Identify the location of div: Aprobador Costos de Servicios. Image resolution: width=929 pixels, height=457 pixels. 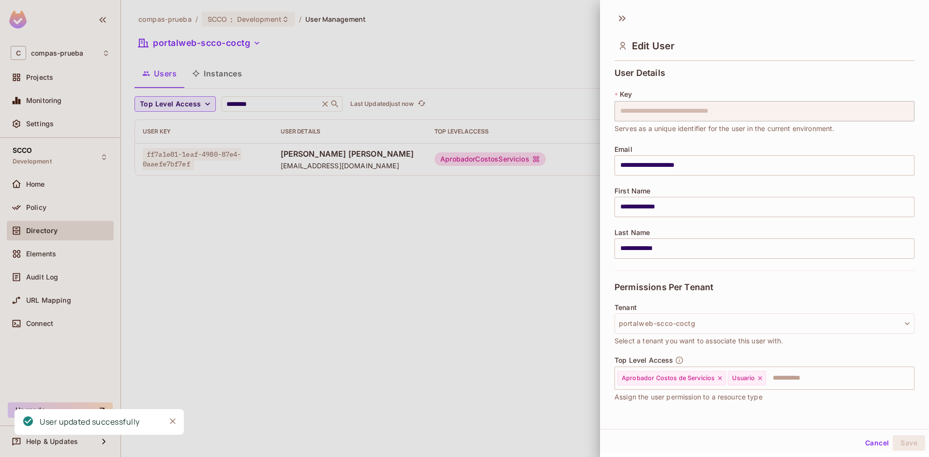
(672, 378).